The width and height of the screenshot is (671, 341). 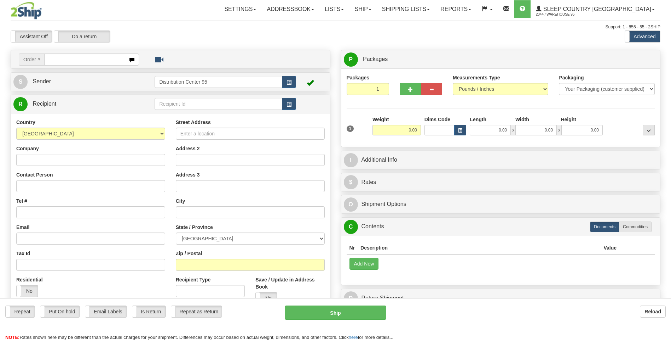 I want to click on label: Commodities, so click(x=636, y=227).